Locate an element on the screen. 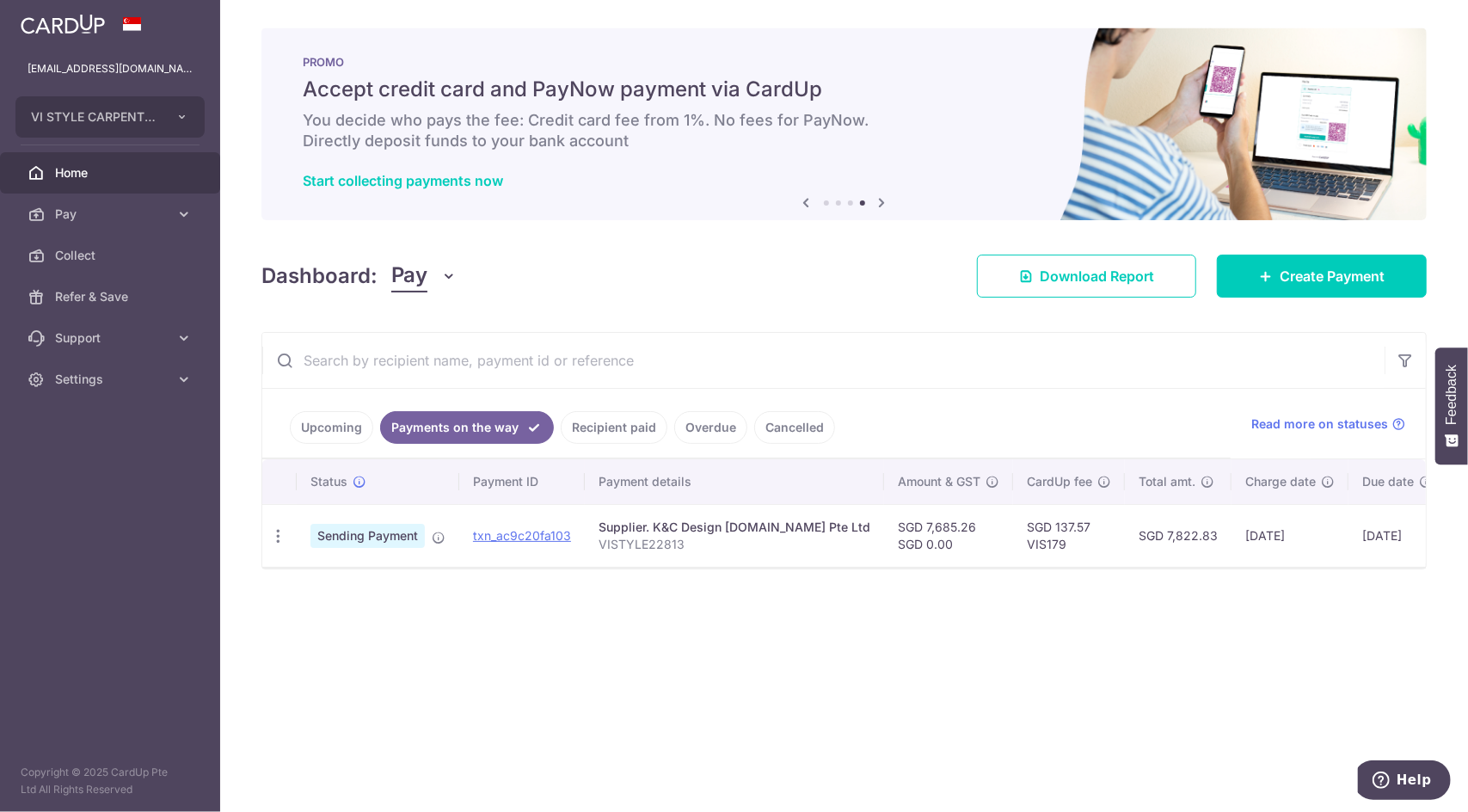 The height and width of the screenshot is (812, 1468). h6: You decide who pays the fee: Credit card fee from 1%. No fees for PayNow. Directly deposit funds ... is located at coordinates (844, 130).